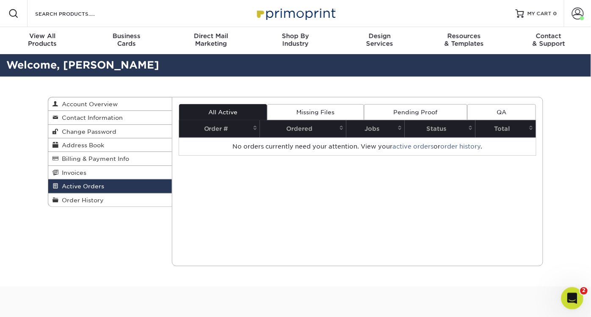  What do you see at coordinates (219, 129) in the screenshot?
I see `th: Order #` at bounding box center [219, 129].